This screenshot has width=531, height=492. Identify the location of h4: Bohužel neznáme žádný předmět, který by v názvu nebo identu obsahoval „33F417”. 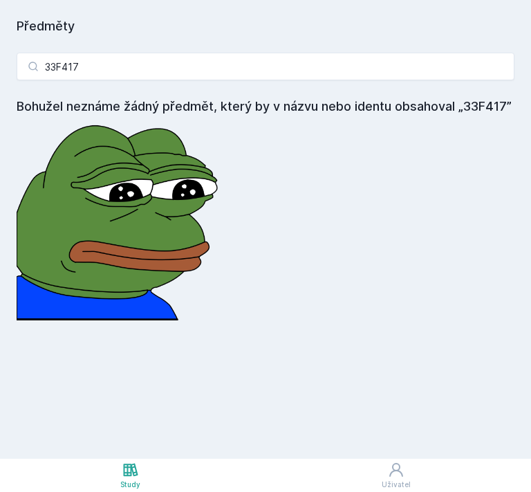
(266, 107).